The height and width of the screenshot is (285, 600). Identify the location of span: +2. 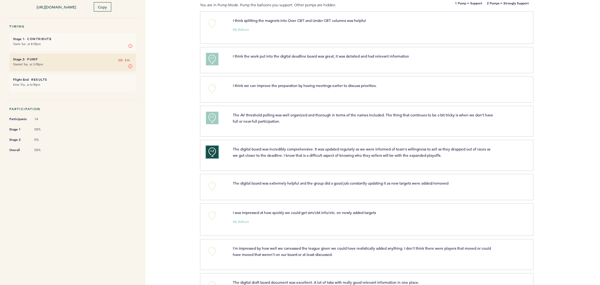
(212, 151).